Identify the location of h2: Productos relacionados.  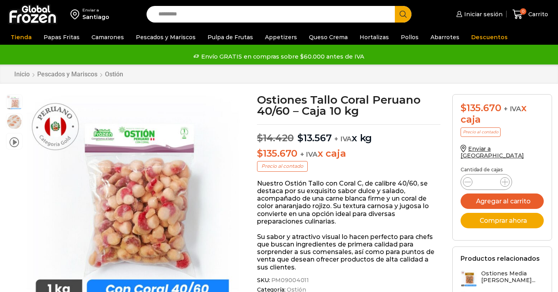
(500, 258).